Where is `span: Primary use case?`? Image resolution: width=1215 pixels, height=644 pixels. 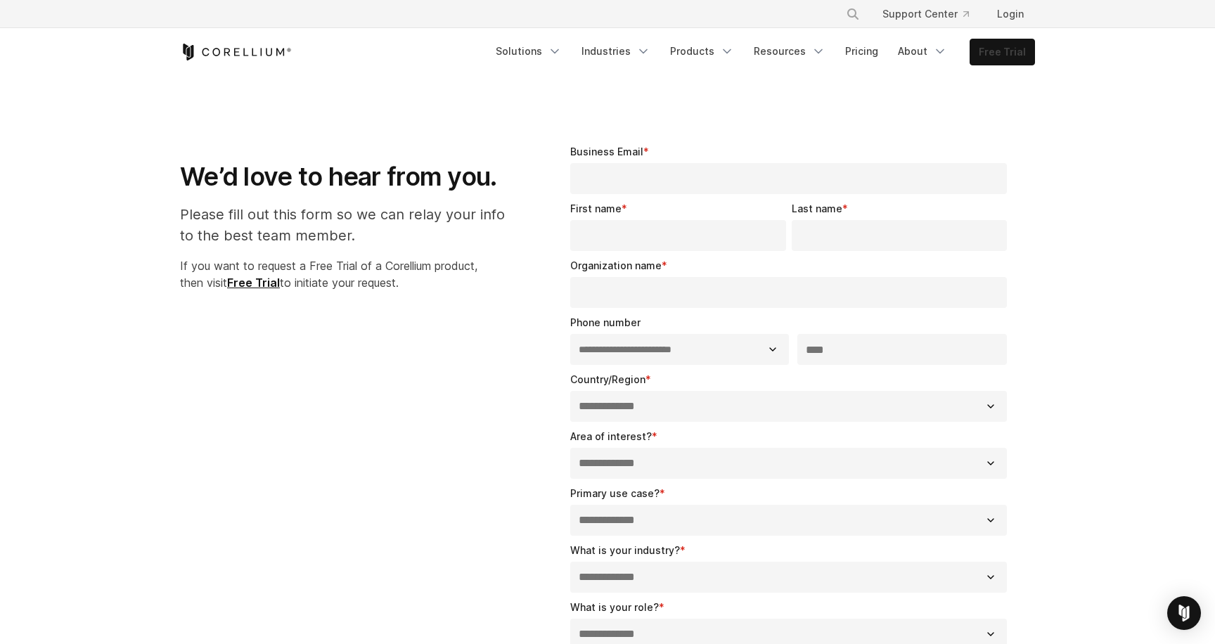
span: Primary use case? is located at coordinates (614, 493).